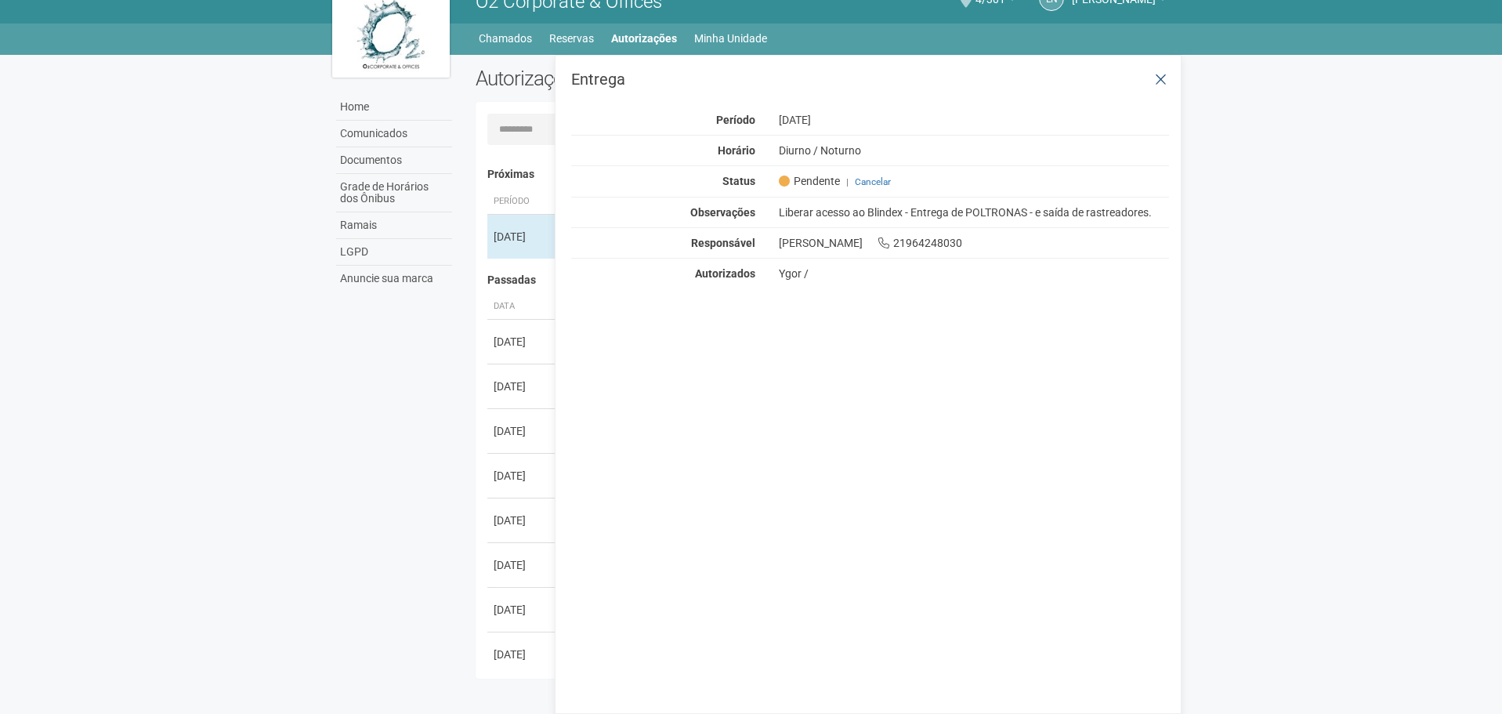  Describe the element at coordinates (730, 38) in the screenshot. I see `a: Minha Unidade` at that location.